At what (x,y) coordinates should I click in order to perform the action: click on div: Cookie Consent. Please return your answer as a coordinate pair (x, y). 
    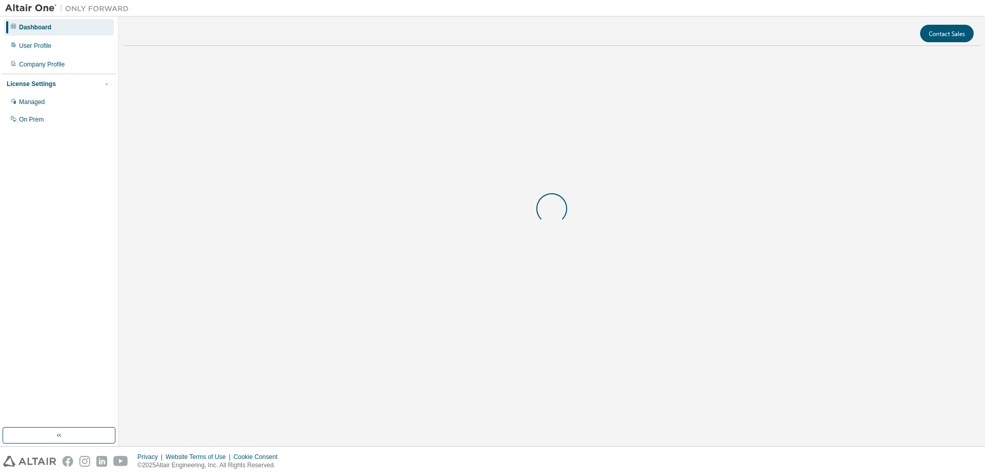
    Looking at the image, I should click on (270, 457).